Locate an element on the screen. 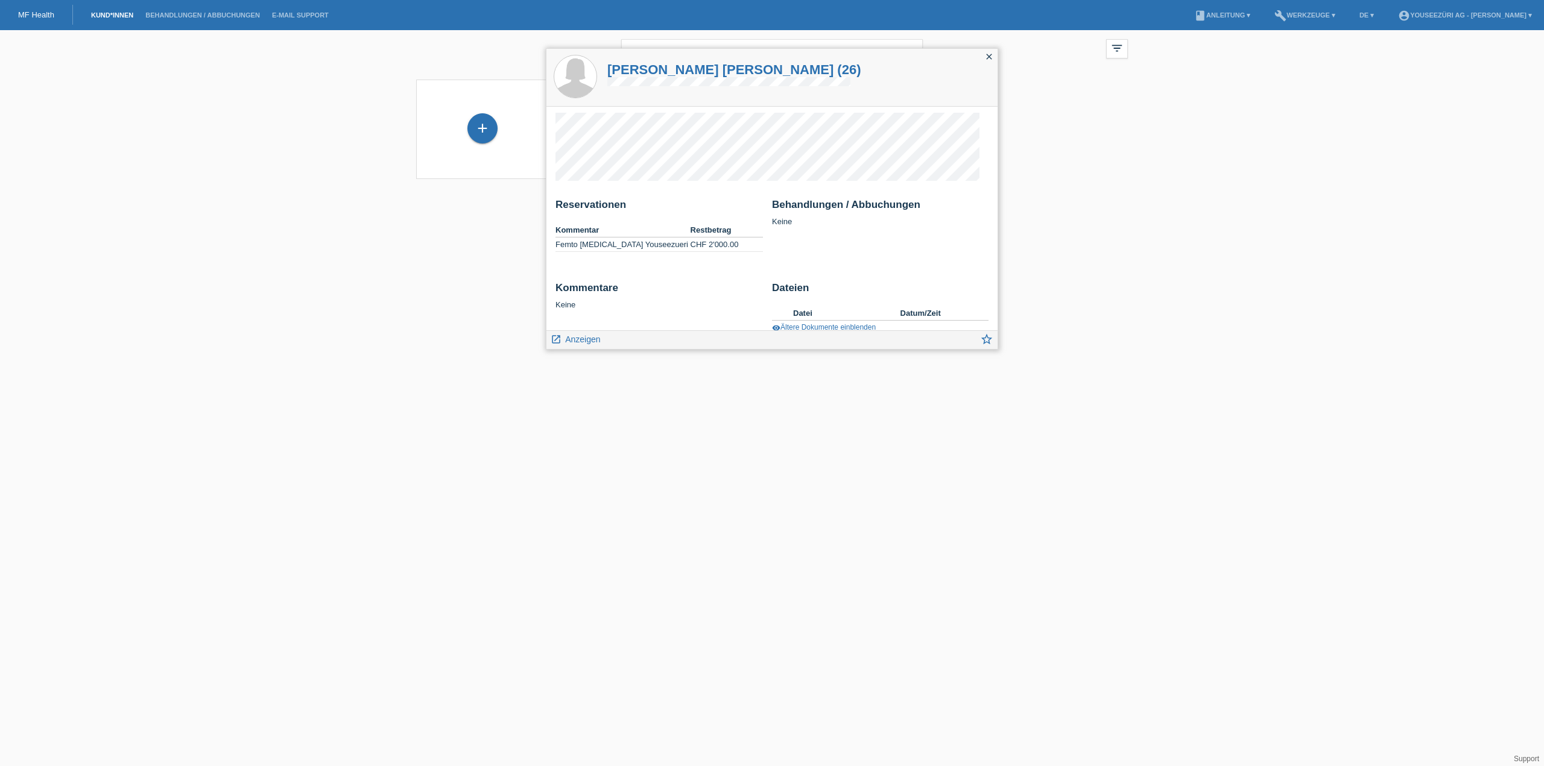 Image resolution: width=1544 pixels, height=766 pixels. th: Kommentar is located at coordinates (623, 230).